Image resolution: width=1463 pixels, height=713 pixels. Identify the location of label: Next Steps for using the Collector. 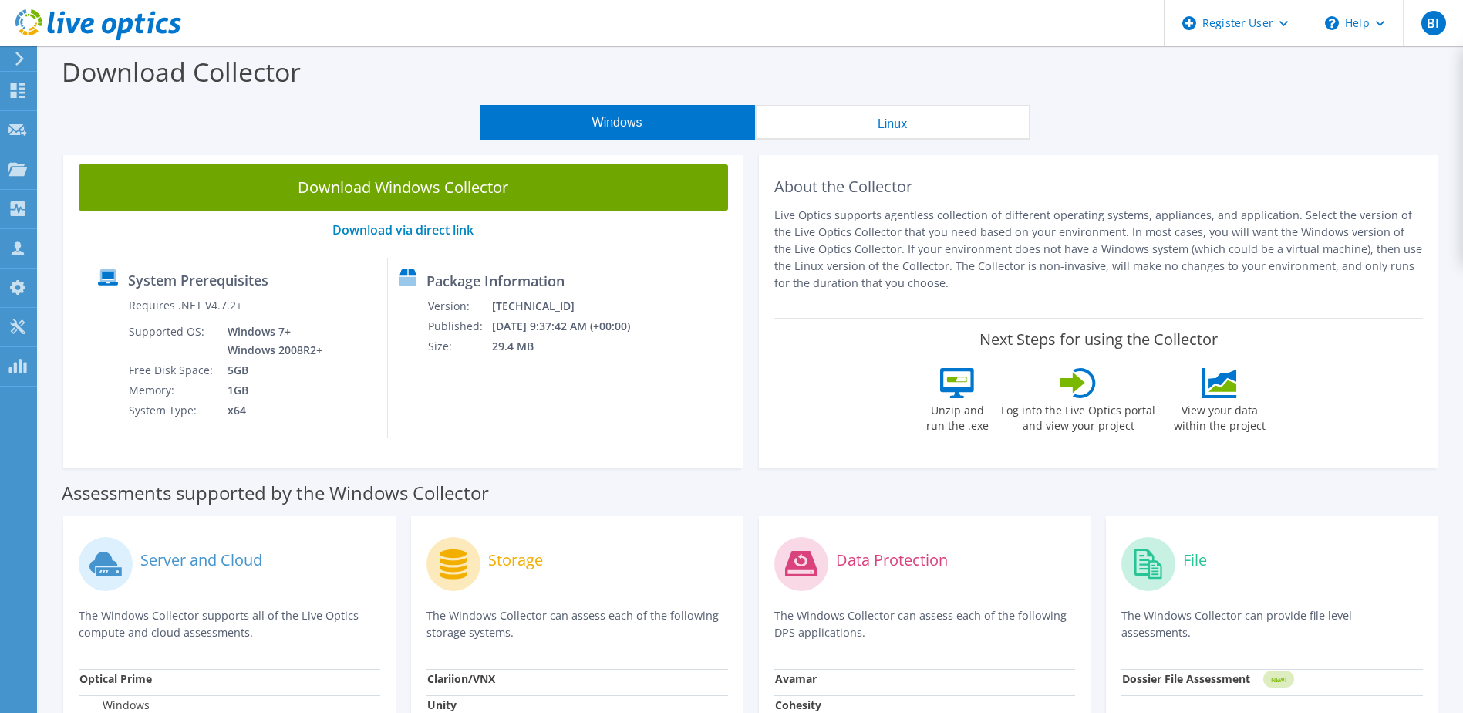
(1098, 339).